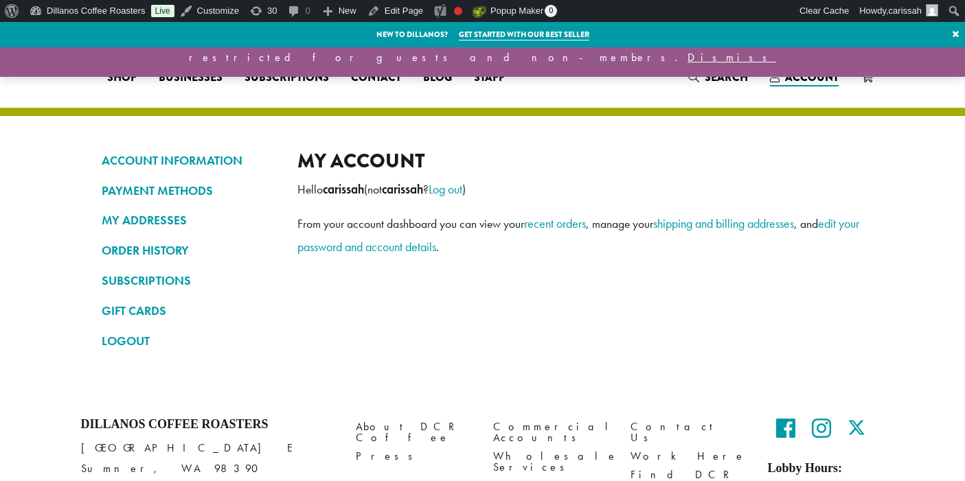 The height and width of the screenshot is (481, 965). What do you see at coordinates (189, 256) in the screenshot?
I see `nav: Account pages` at bounding box center [189, 256].